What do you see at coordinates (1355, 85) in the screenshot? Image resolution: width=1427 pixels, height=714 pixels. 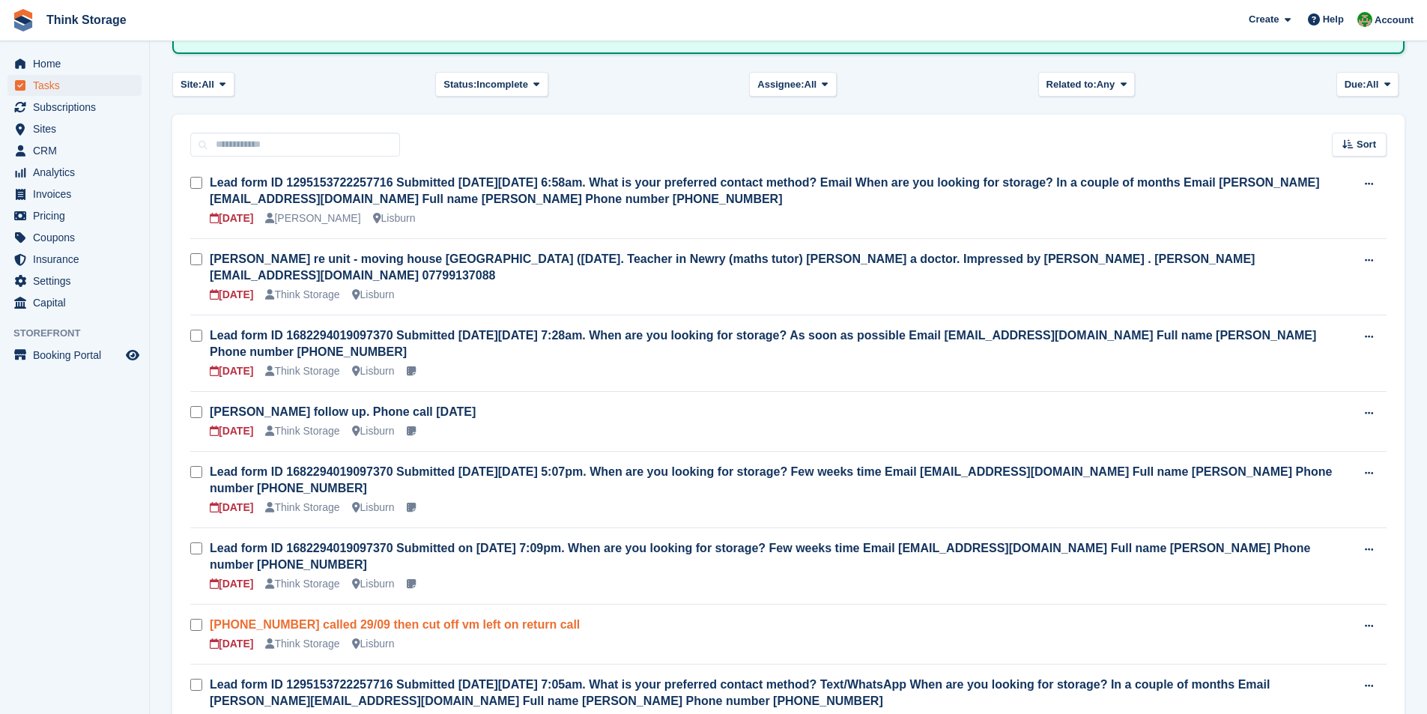 I see `span: Due:` at bounding box center [1355, 85].